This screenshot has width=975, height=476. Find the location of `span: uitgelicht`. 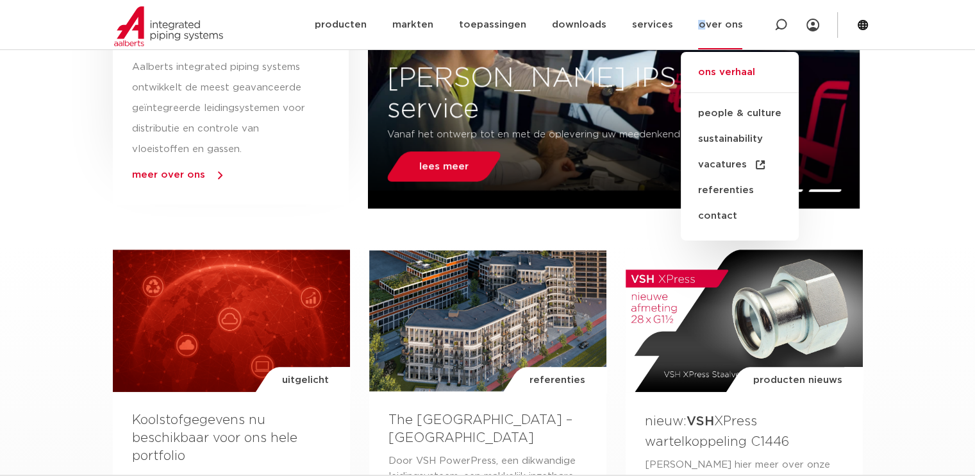

span: uitgelicht is located at coordinates (305, 380).